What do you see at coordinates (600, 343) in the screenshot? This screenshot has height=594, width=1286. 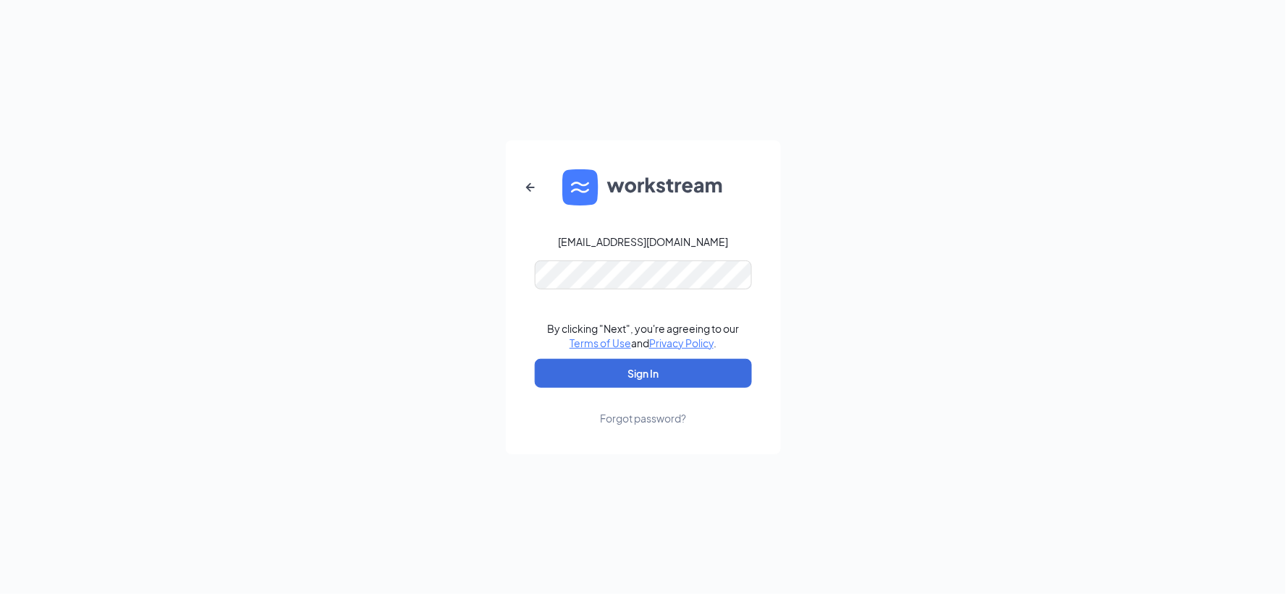 I see `a: Terms of Use` at bounding box center [600, 343].